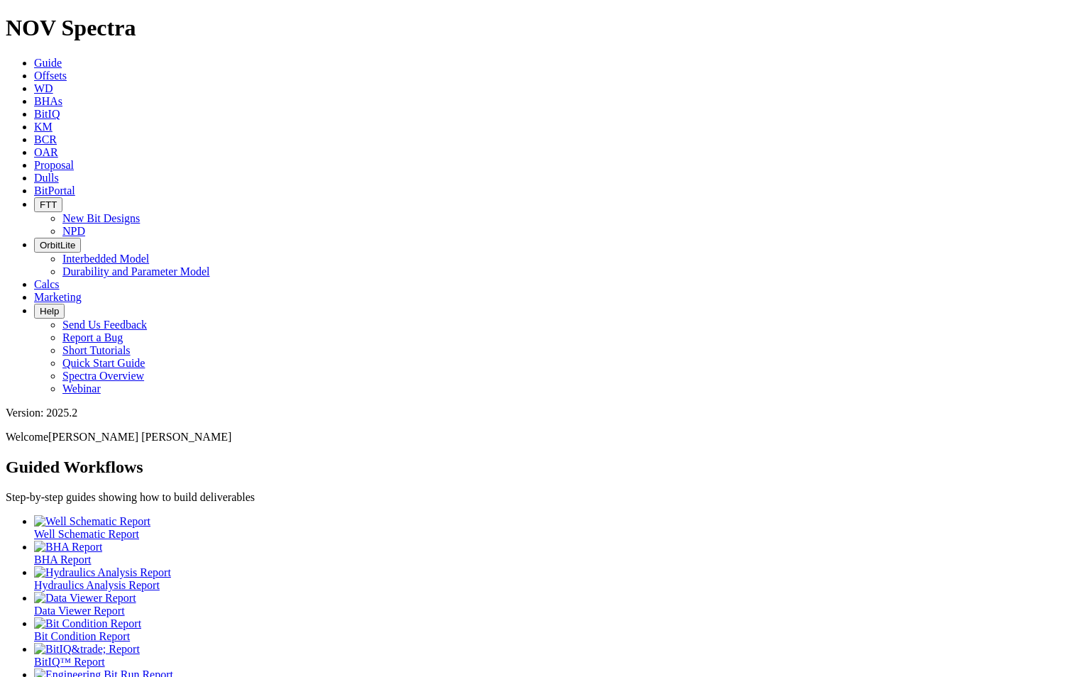  I want to click on a: Dulls, so click(46, 177).